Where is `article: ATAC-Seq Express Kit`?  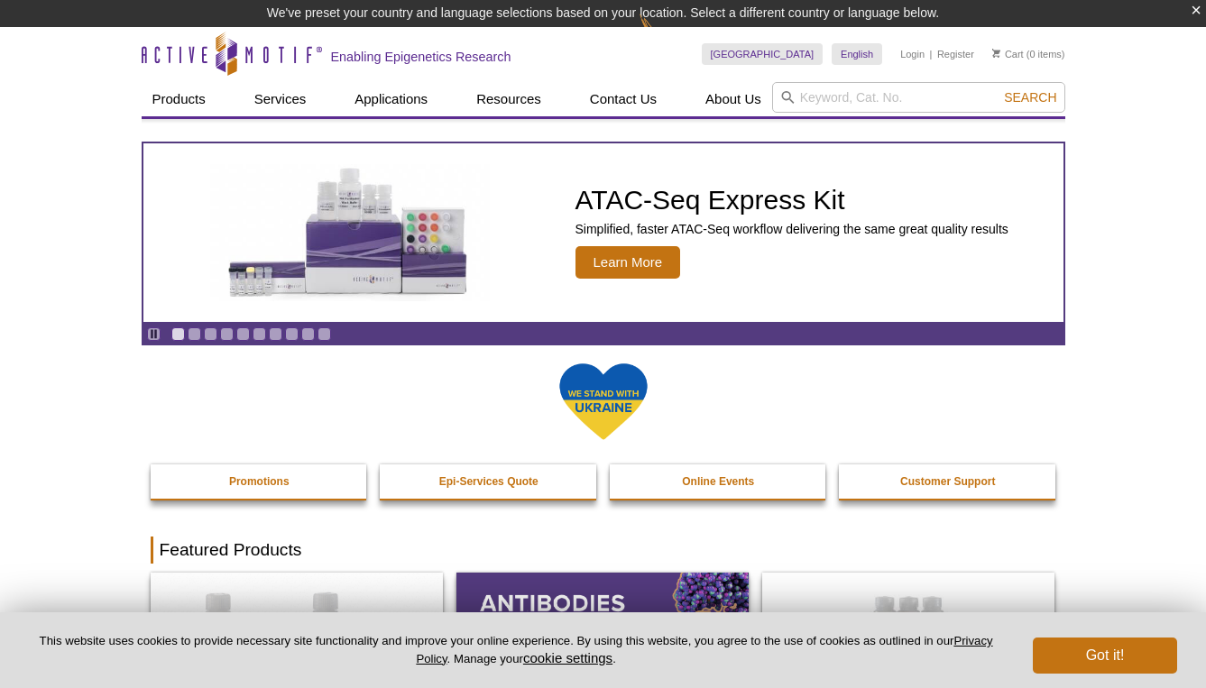
article: ATAC-Seq Express Kit is located at coordinates (604, 233).